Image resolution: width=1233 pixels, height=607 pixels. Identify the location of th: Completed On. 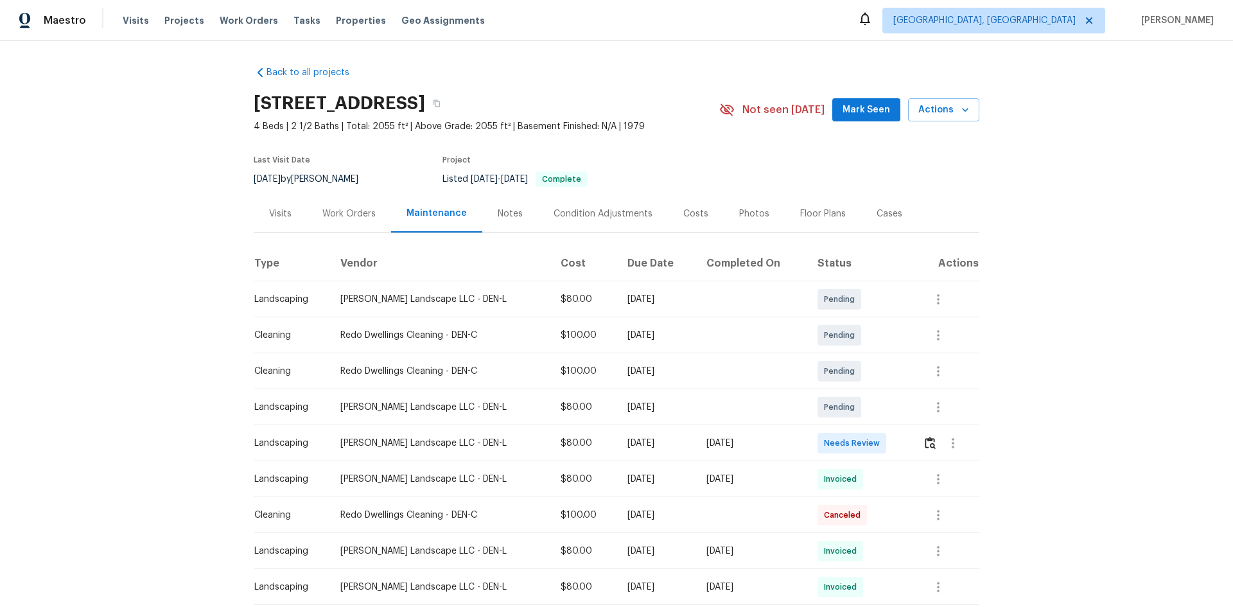
(751, 263).